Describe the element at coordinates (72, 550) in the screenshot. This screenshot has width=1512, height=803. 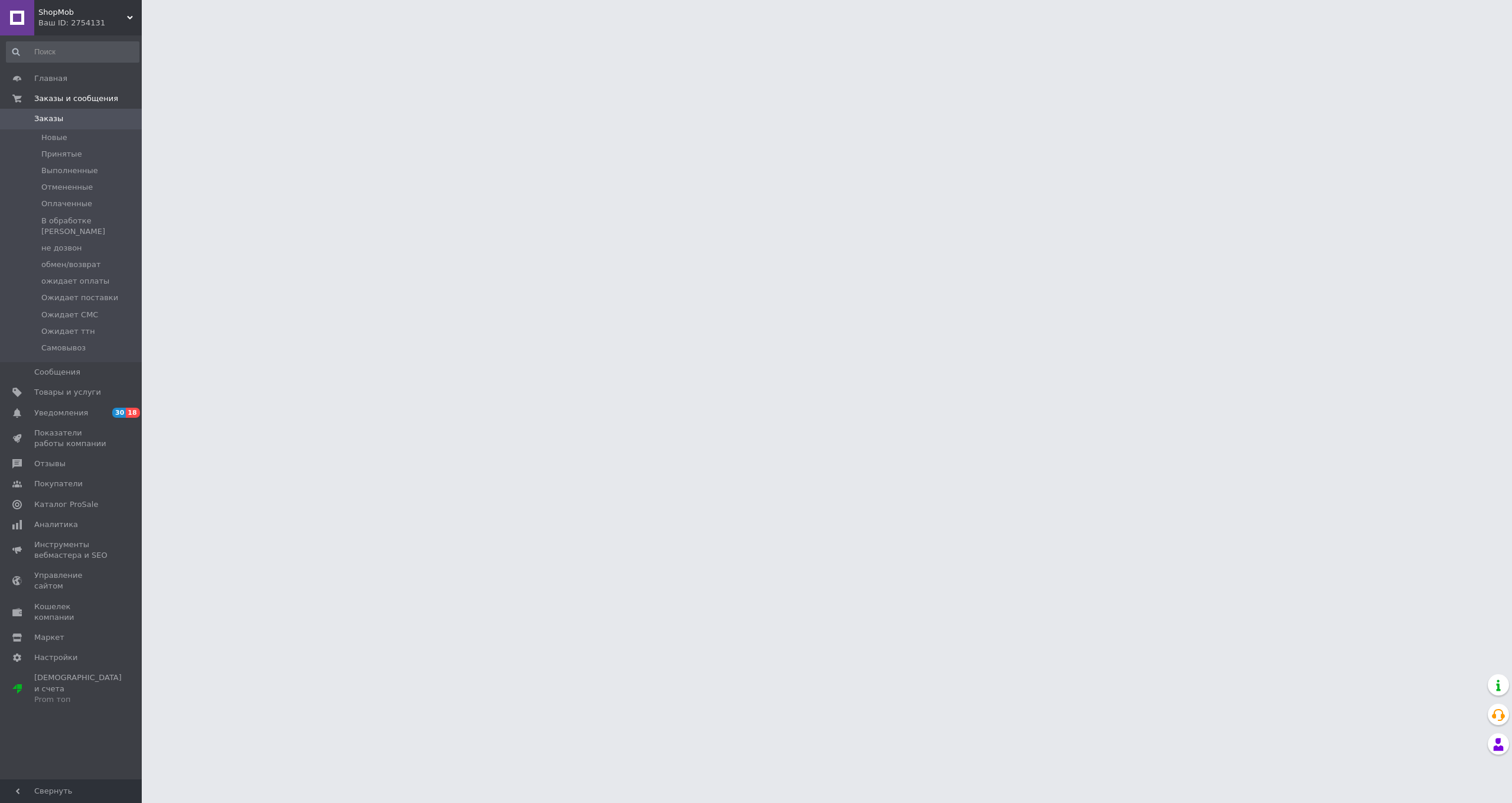
I see `span: Инструменты вебмастера и SEO` at that location.